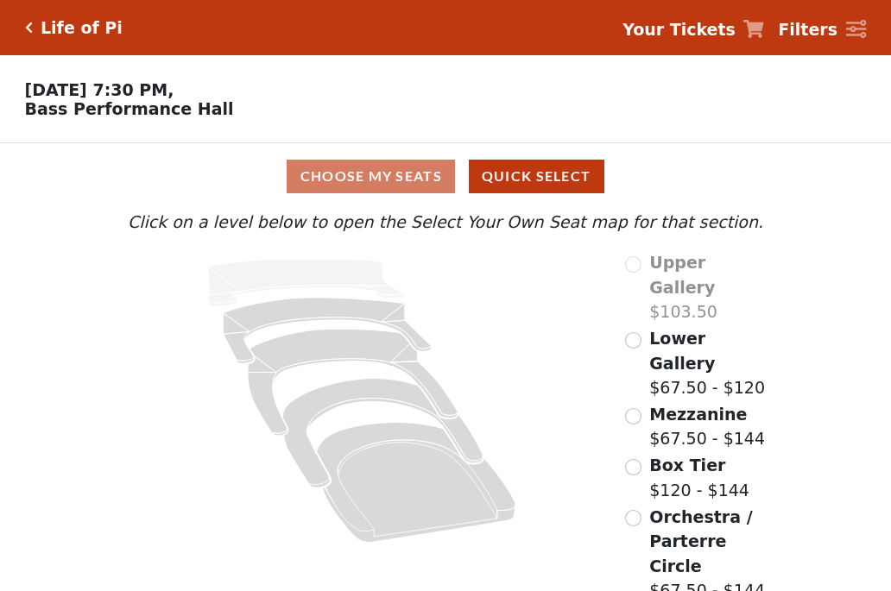 The image size is (891, 591). What do you see at coordinates (416, 483) in the screenshot?
I see `path: Orchestra / Parterre Circle - Seats Available: 38` at bounding box center [416, 483].